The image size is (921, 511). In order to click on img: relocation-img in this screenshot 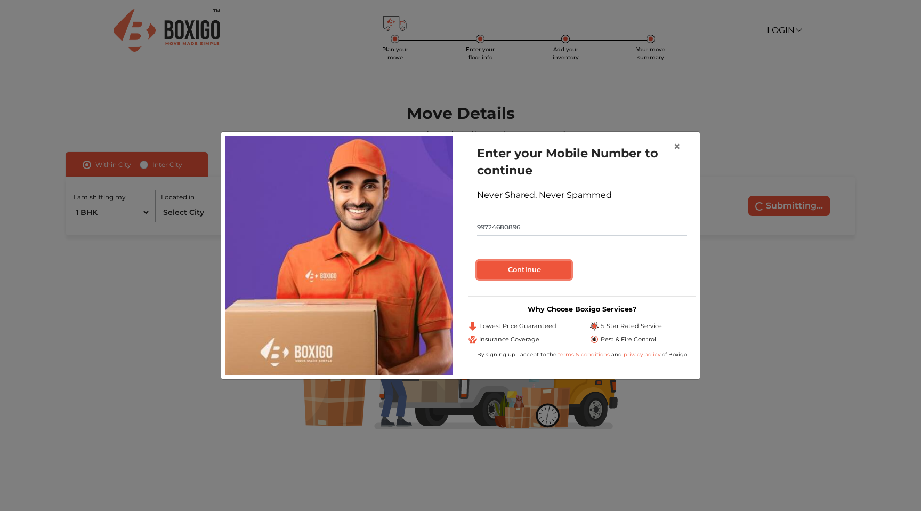, I will do `click(339, 255)`.